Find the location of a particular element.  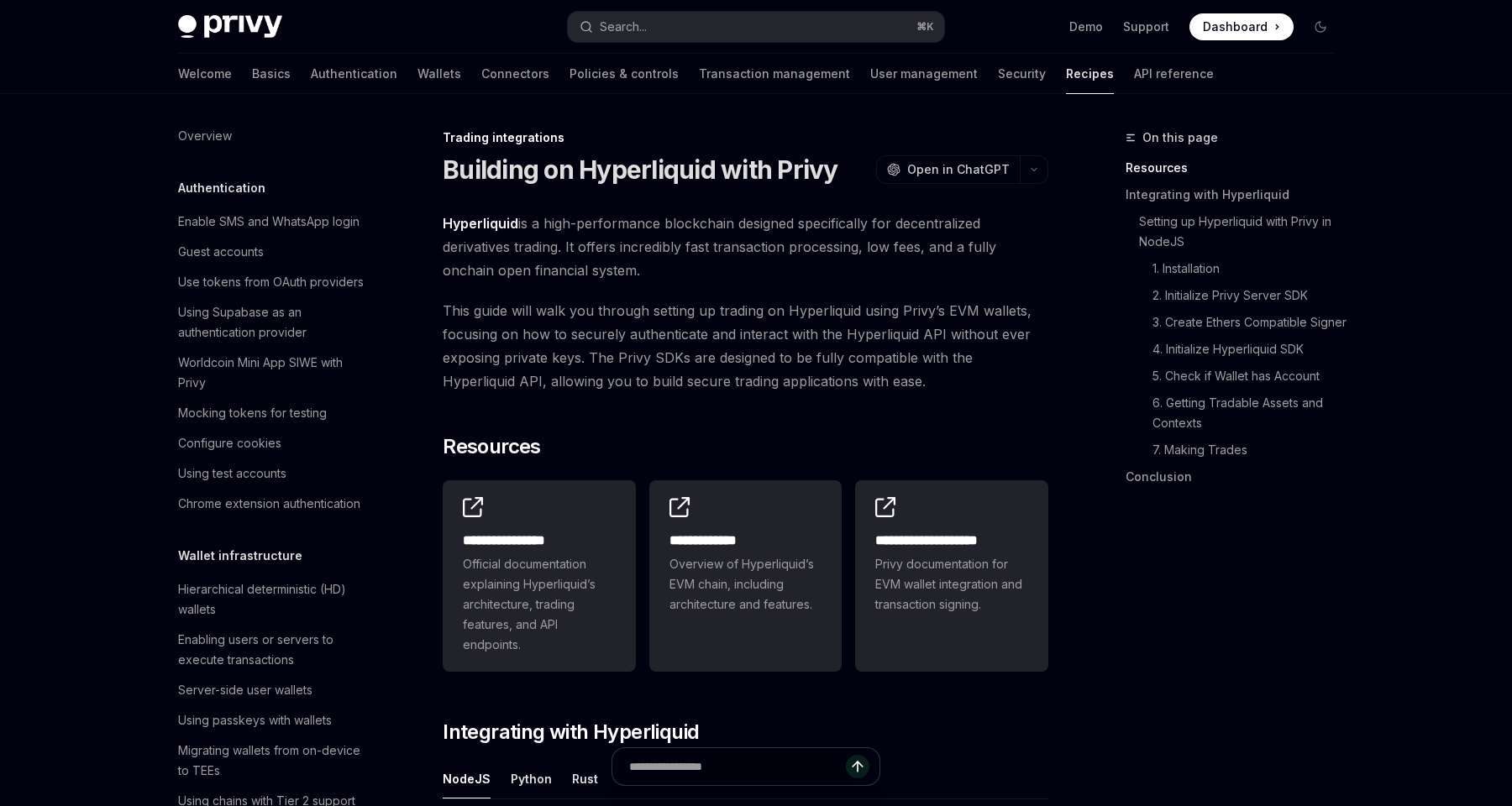

a: Use tokens from OAuth providers is located at coordinates (272, 282).